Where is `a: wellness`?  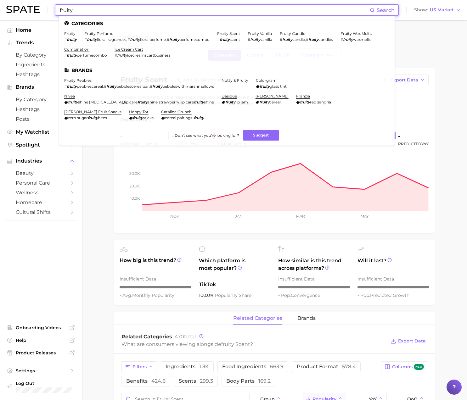 a: wellness is located at coordinates (41, 192).